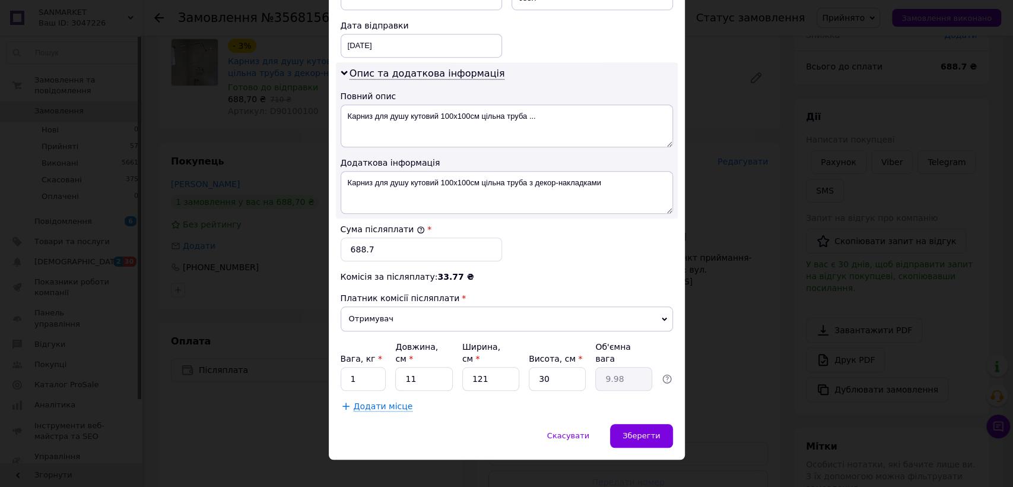  I want to click on textarea: Карниз для душу кутовий 100х100см цільна труба з декор-накладками, so click(507, 192).